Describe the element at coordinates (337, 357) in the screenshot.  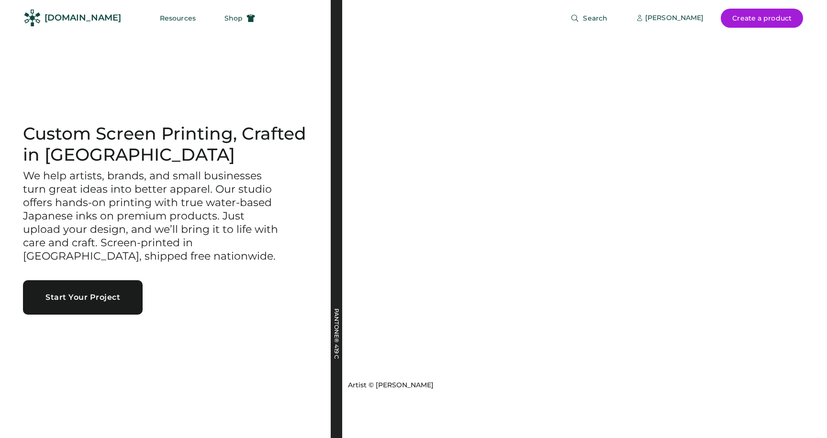
I see `div: PANTONE® 419 C` at that location.